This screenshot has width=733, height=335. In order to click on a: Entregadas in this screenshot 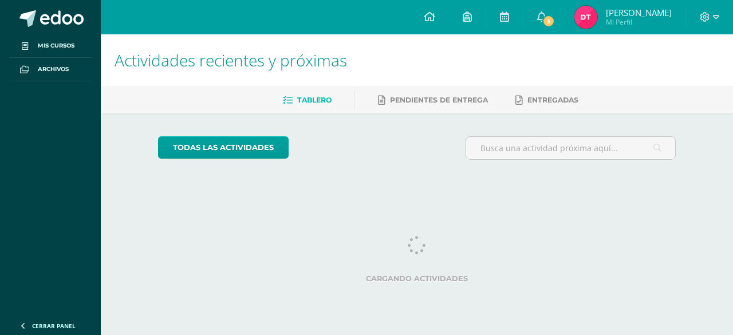, I will do `click(547, 100)`.